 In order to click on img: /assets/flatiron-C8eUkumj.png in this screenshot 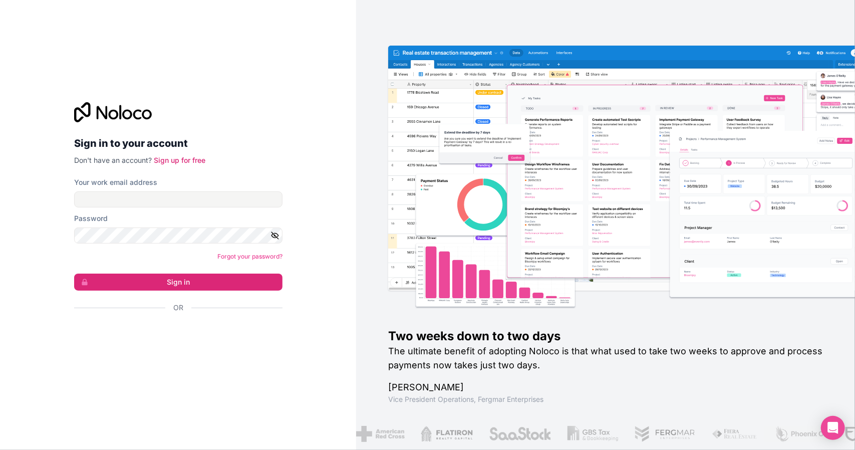, I will do `click(447, 434)`.